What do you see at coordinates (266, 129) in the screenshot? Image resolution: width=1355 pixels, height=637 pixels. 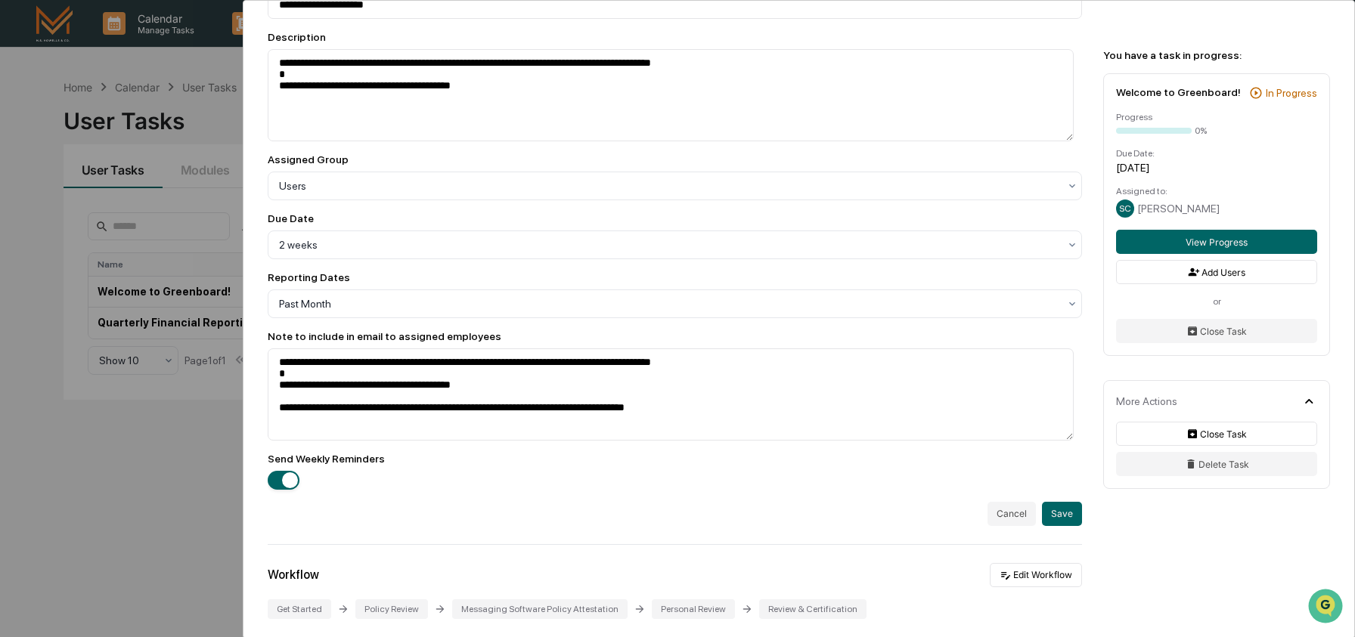 I see `button: Start new chat` at bounding box center [266, 129].